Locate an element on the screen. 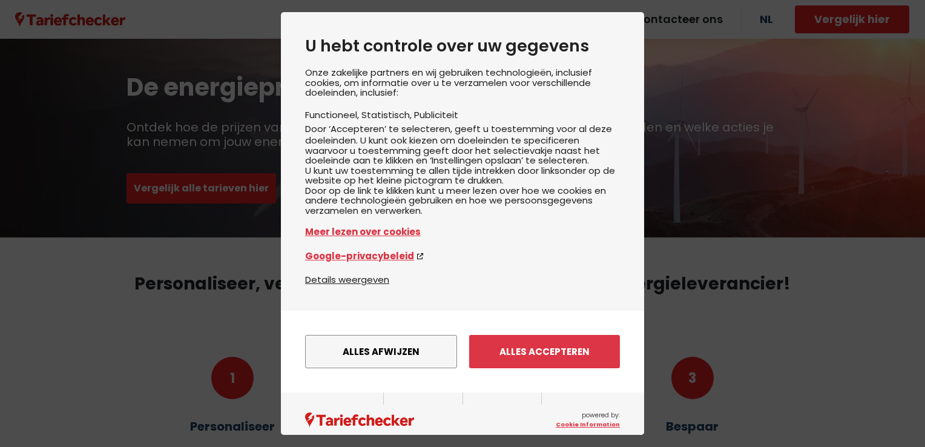  a: Google-privacybeleid is located at coordinates (462, 255).